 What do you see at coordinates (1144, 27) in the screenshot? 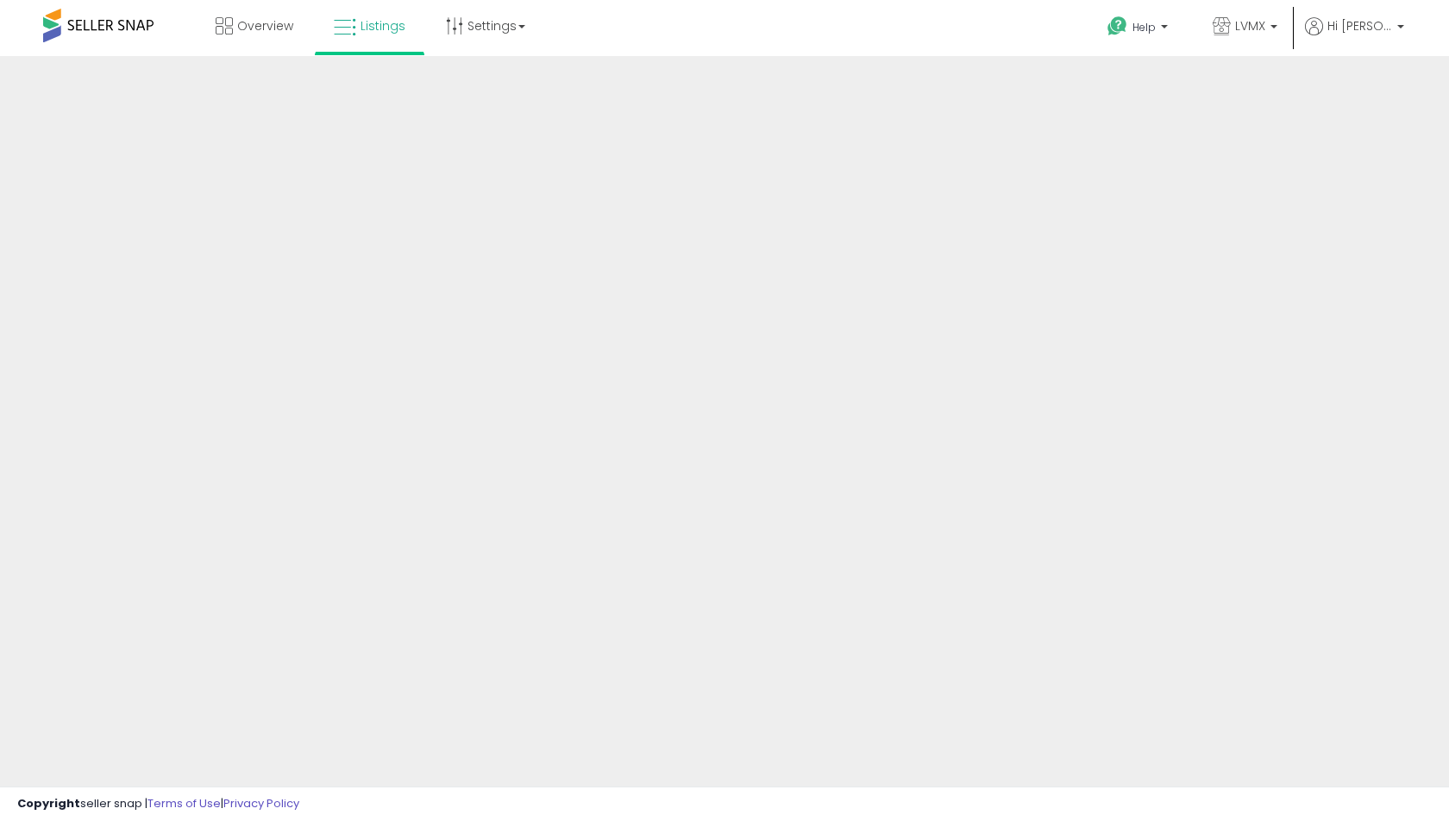
I see `span: Help` at bounding box center [1144, 27].